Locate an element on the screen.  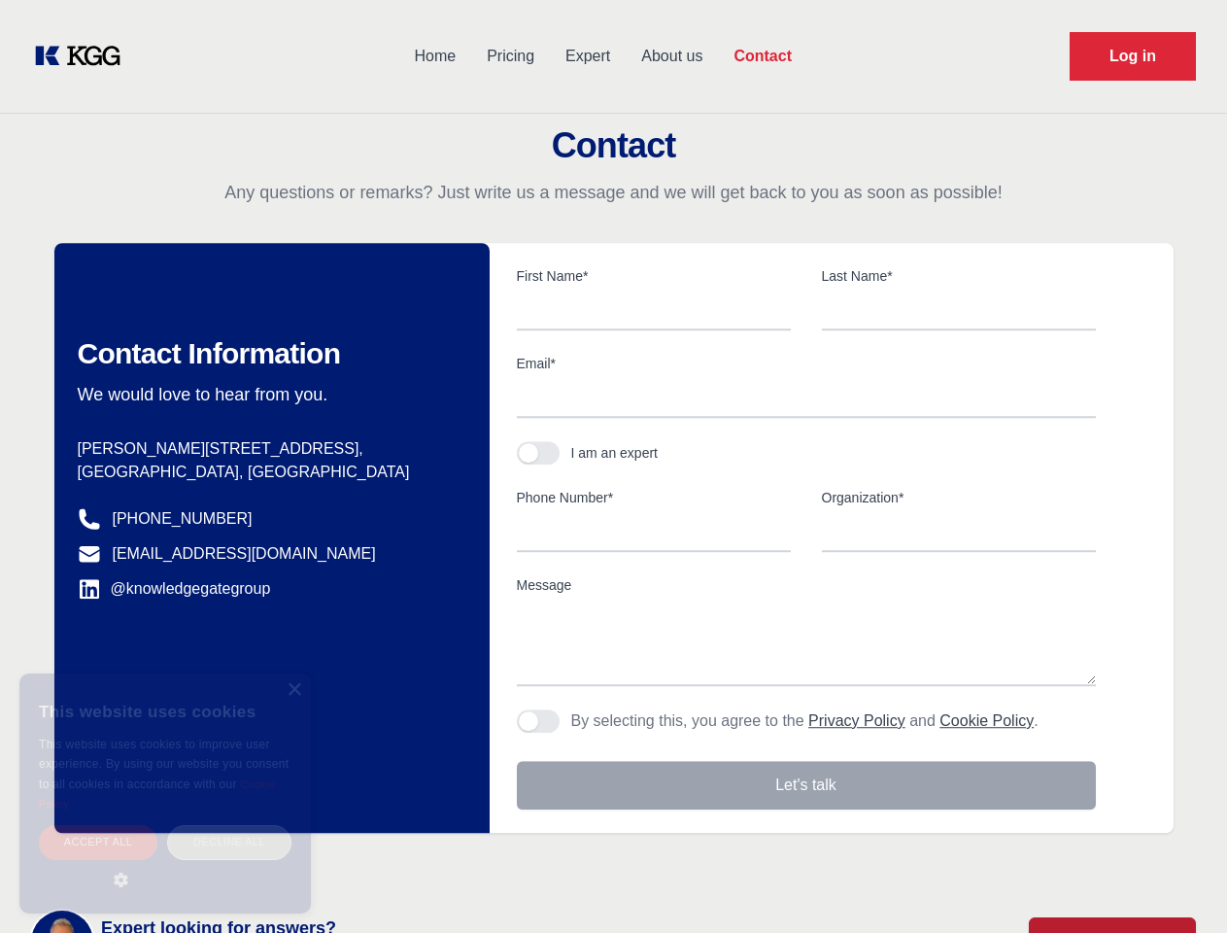
div: I am an expert is located at coordinates (615, 453).